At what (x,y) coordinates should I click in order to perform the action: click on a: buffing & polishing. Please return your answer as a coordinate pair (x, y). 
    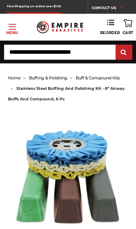
    Looking at the image, I should click on (48, 78).